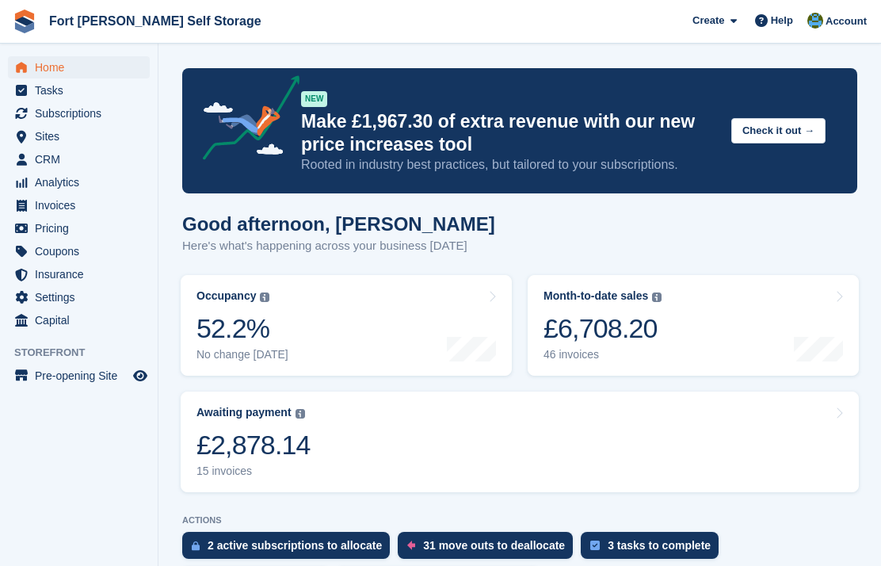  What do you see at coordinates (82, 90) in the screenshot?
I see `span: Tasks` at bounding box center [82, 90].